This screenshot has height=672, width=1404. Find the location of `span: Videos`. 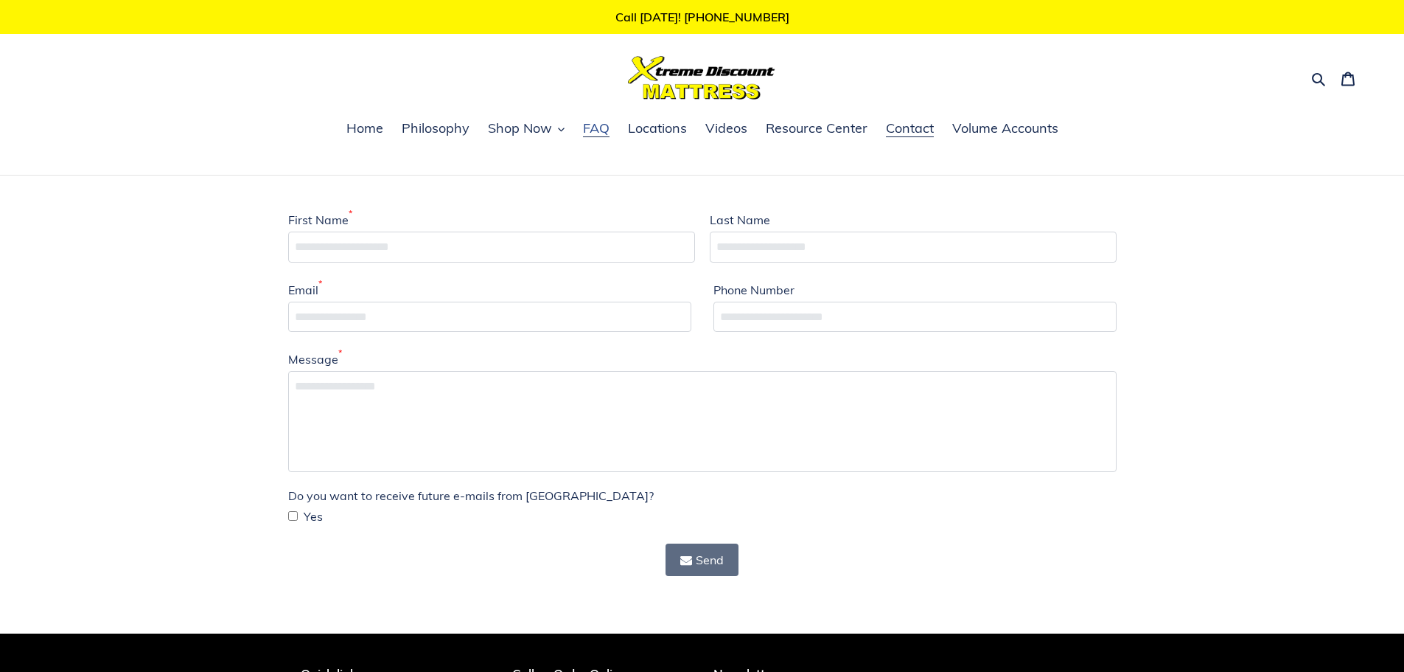

span: Videos is located at coordinates (726, 128).